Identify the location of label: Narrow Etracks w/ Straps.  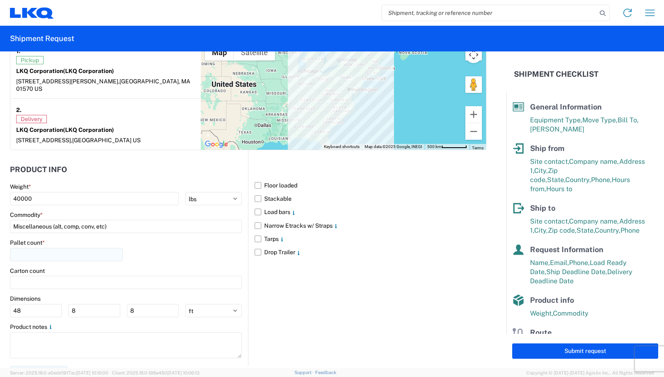
(370, 225).